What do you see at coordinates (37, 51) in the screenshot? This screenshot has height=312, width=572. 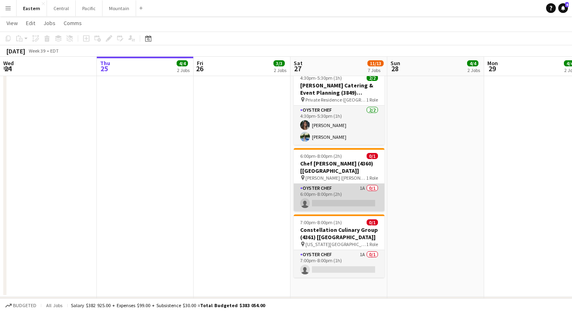 I see `span: Week 39` at bounding box center [37, 51].